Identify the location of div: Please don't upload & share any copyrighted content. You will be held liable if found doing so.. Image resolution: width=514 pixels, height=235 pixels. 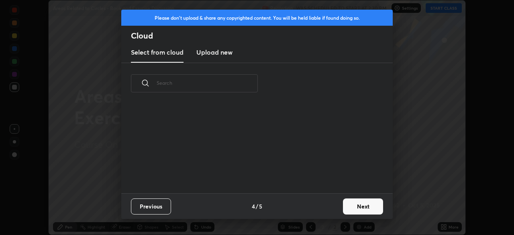
(257, 18).